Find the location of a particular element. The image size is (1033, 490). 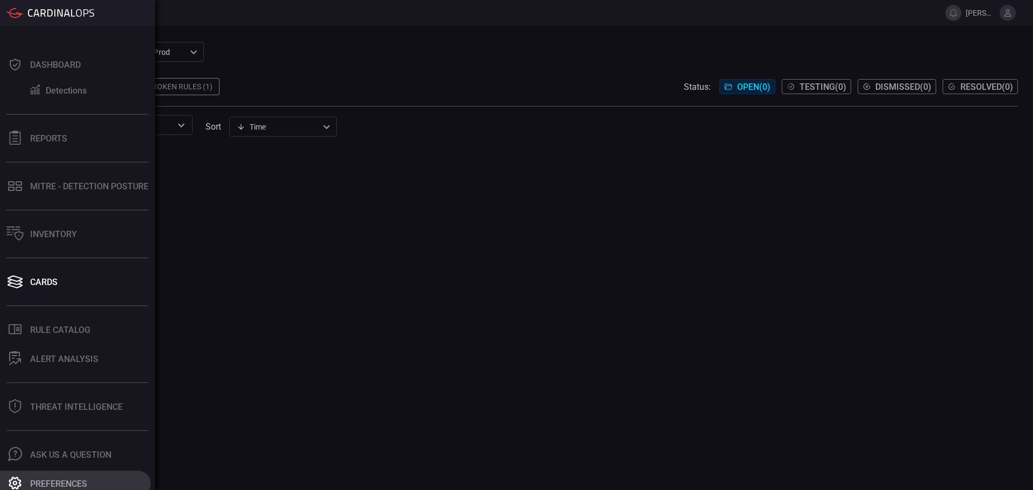

button: Open(0) is located at coordinates (747, 87).